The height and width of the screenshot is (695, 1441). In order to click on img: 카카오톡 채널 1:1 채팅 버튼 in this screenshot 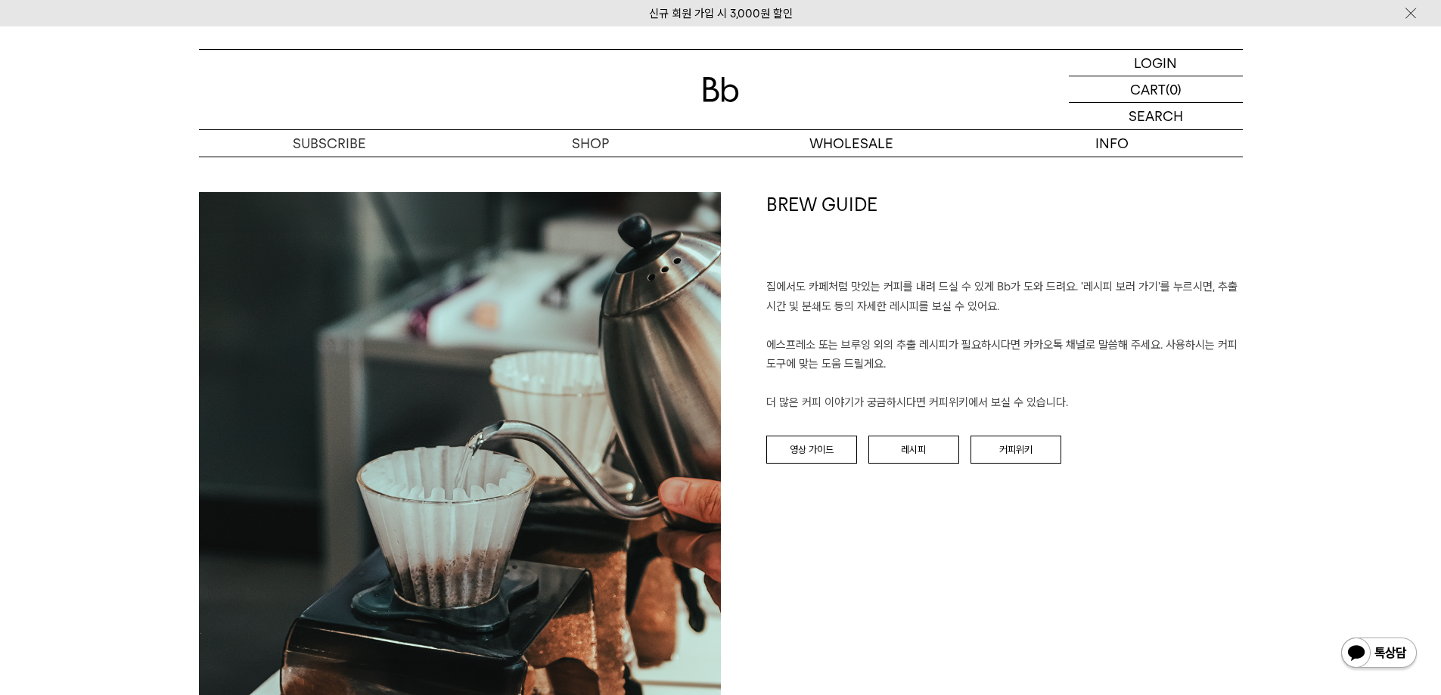, I will do `click(1379, 654)`.